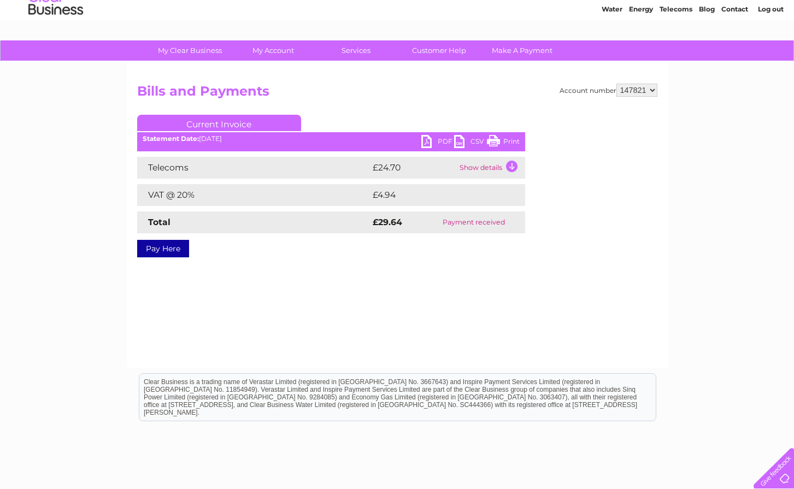 This screenshot has width=794, height=489. What do you see at coordinates (397, 94) in the screenshot?
I see `h2: Bills and Payments` at bounding box center [397, 94].